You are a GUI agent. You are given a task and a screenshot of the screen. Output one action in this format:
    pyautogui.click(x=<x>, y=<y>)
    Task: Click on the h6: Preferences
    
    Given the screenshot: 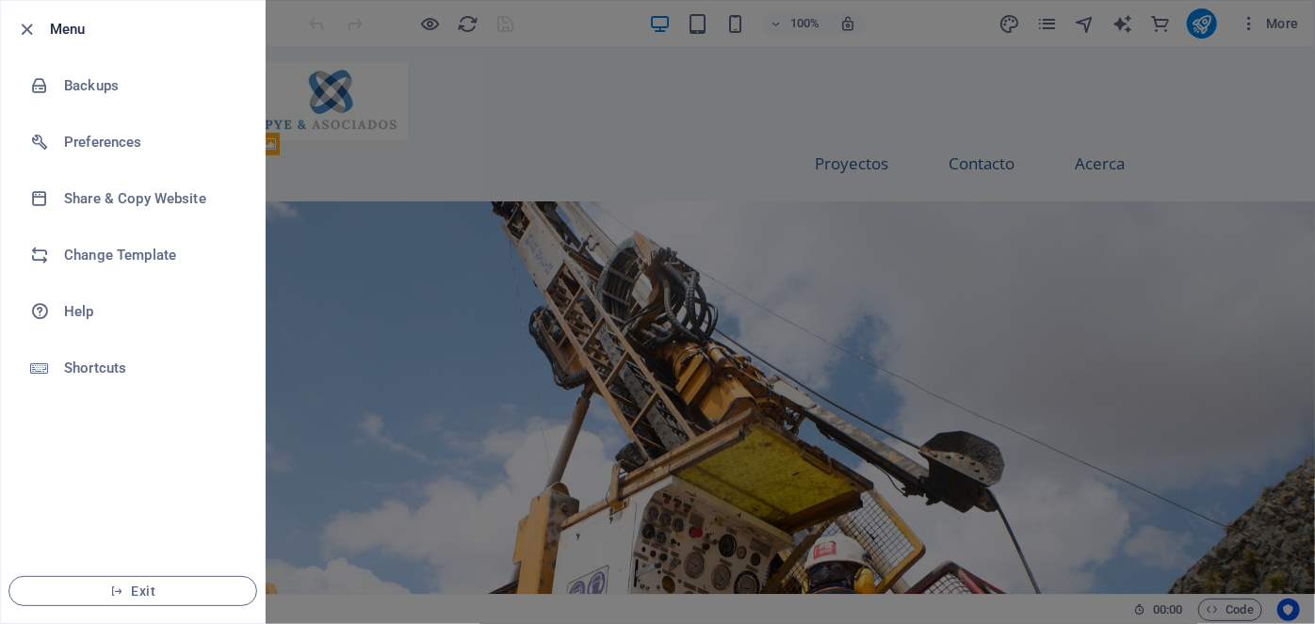 What is the action you would take?
    pyautogui.click(x=151, y=142)
    